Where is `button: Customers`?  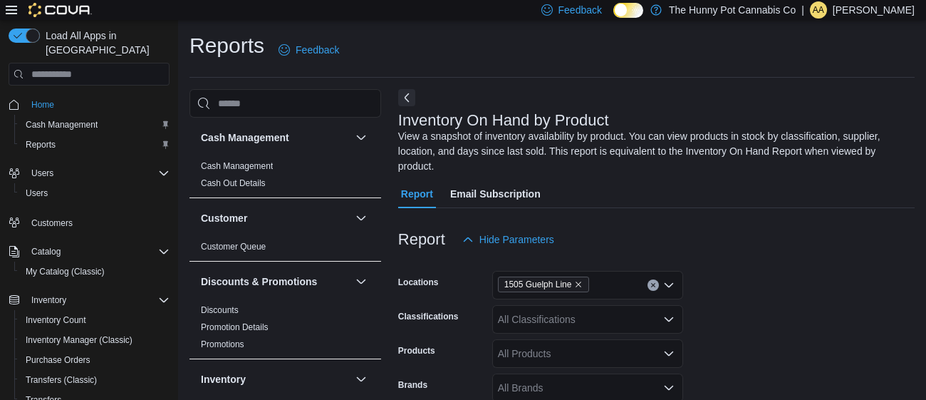 button: Customers is located at coordinates (89, 222).